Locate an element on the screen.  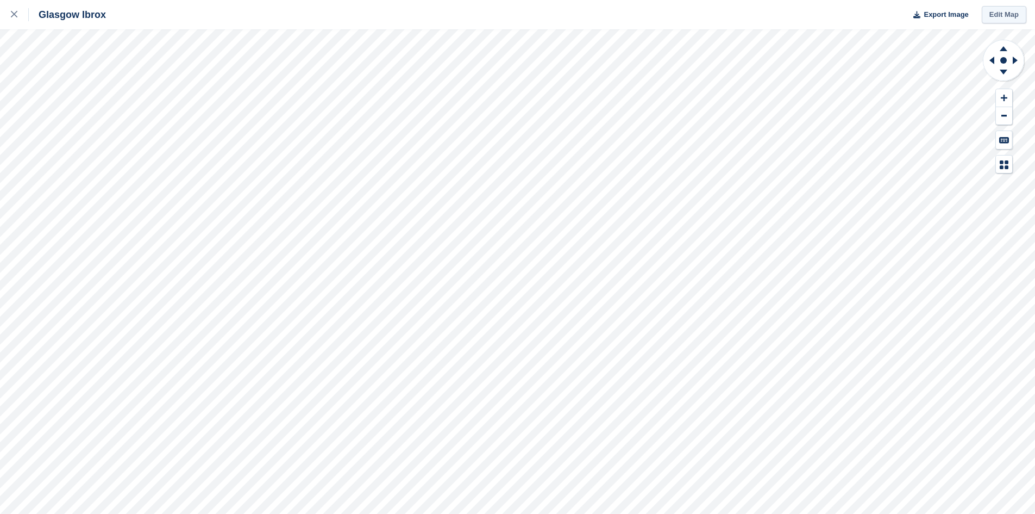
button: Zoom In is located at coordinates (1004, 98).